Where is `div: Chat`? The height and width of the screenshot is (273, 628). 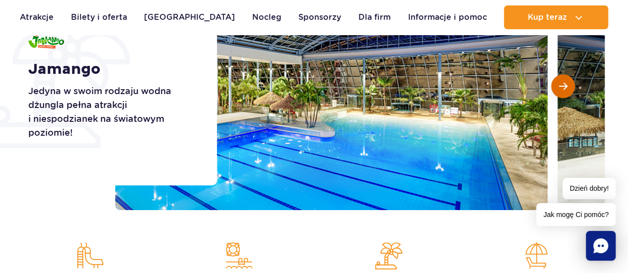 div: Chat is located at coordinates (600, 246).